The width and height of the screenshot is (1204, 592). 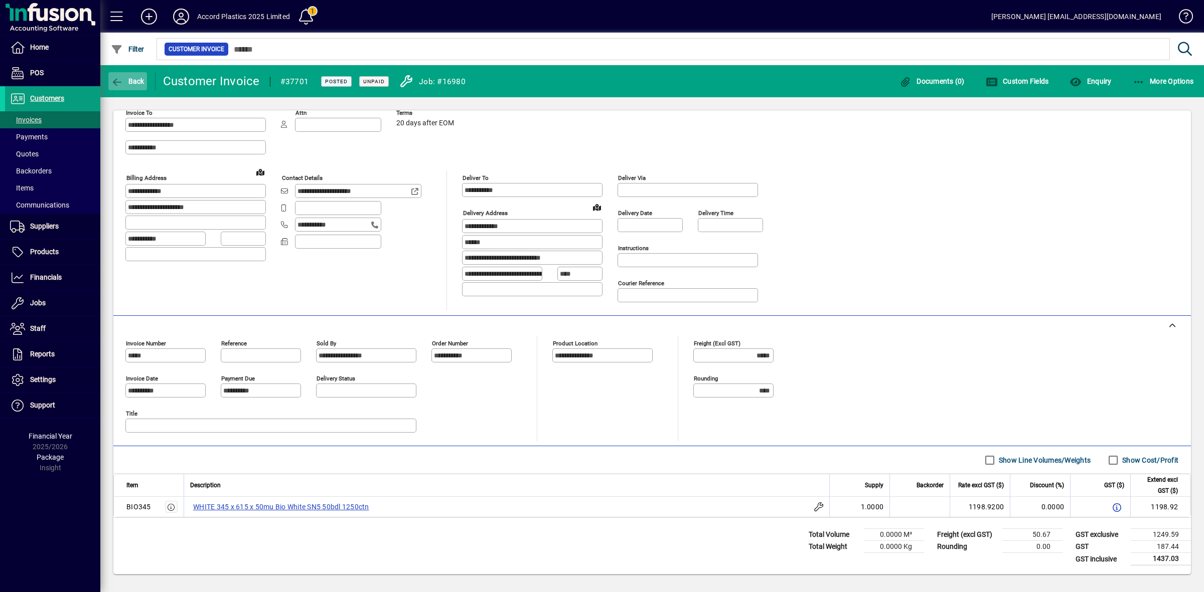 I want to click on span: Terms, so click(x=426, y=113).